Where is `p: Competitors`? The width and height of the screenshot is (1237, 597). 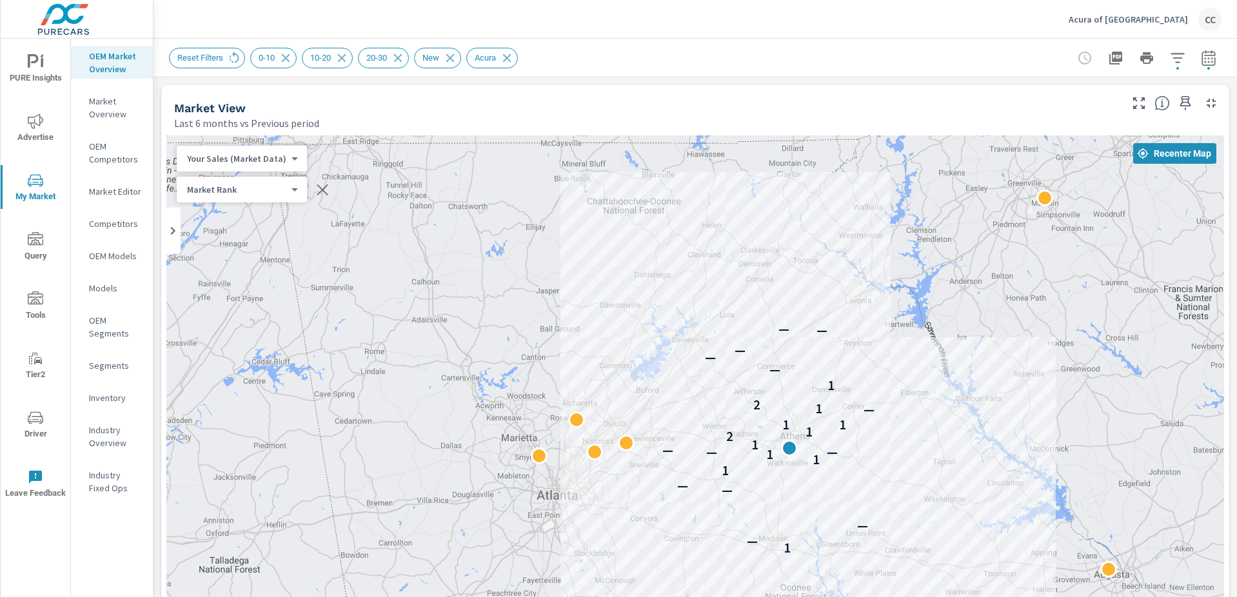 p: Competitors is located at coordinates (115, 224).